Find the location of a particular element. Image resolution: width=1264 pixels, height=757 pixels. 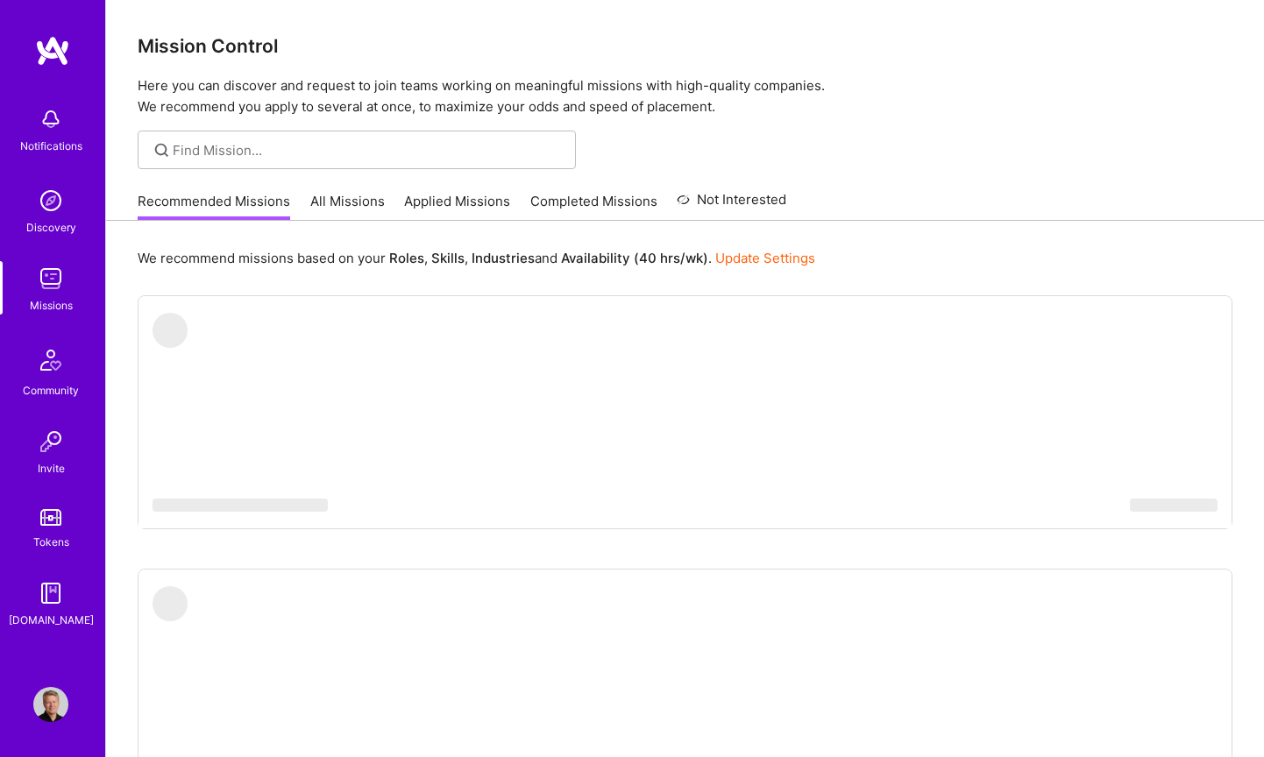

a: User Avatar is located at coordinates (51, 704).